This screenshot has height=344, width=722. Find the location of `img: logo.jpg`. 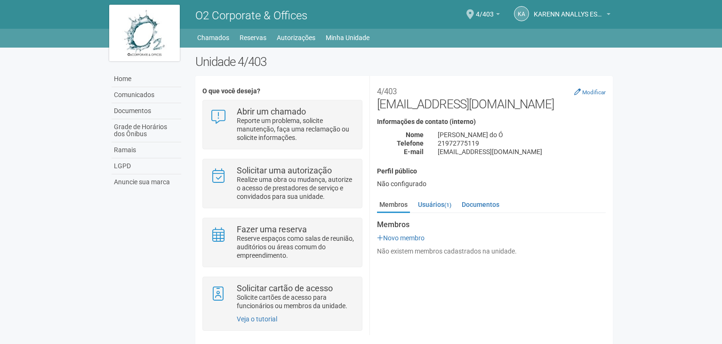

img: logo.jpg is located at coordinates (144, 33).